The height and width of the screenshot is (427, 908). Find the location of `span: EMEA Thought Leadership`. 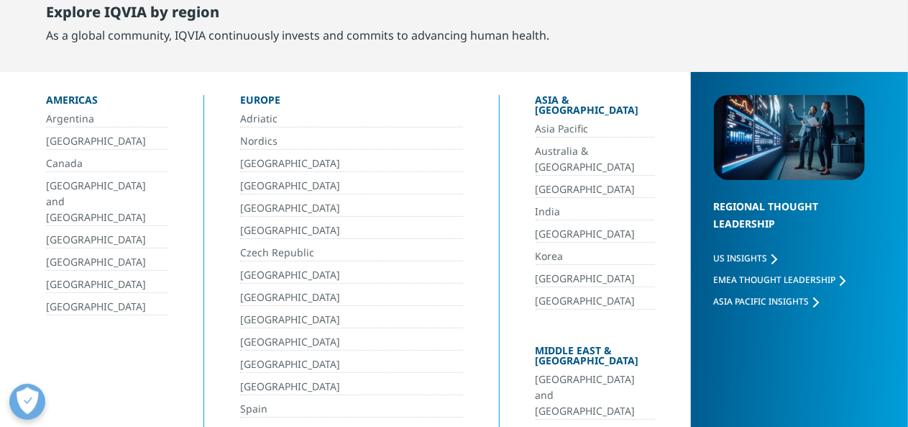

span: EMEA Thought Leadership is located at coordinates (775, 279).